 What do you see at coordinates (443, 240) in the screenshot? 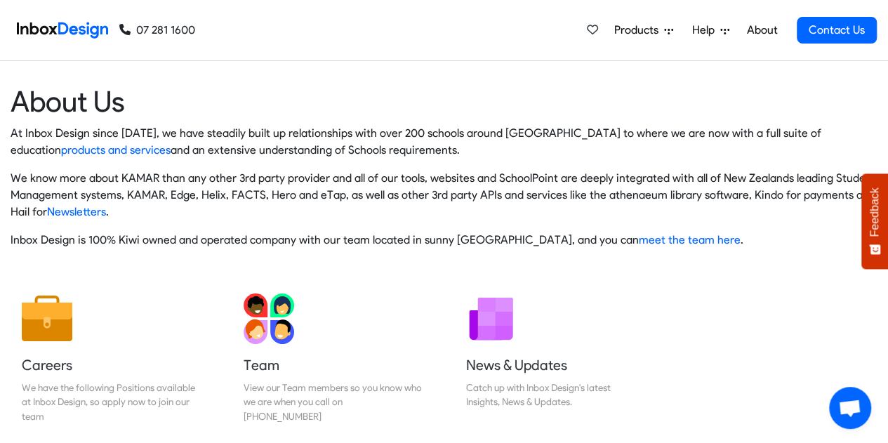
I see `p: Inbox Design is 100% Kiwi owned and operated company with our team located in sunny [GEOGRAPHIC_D...` at bounding box center [443, 240].